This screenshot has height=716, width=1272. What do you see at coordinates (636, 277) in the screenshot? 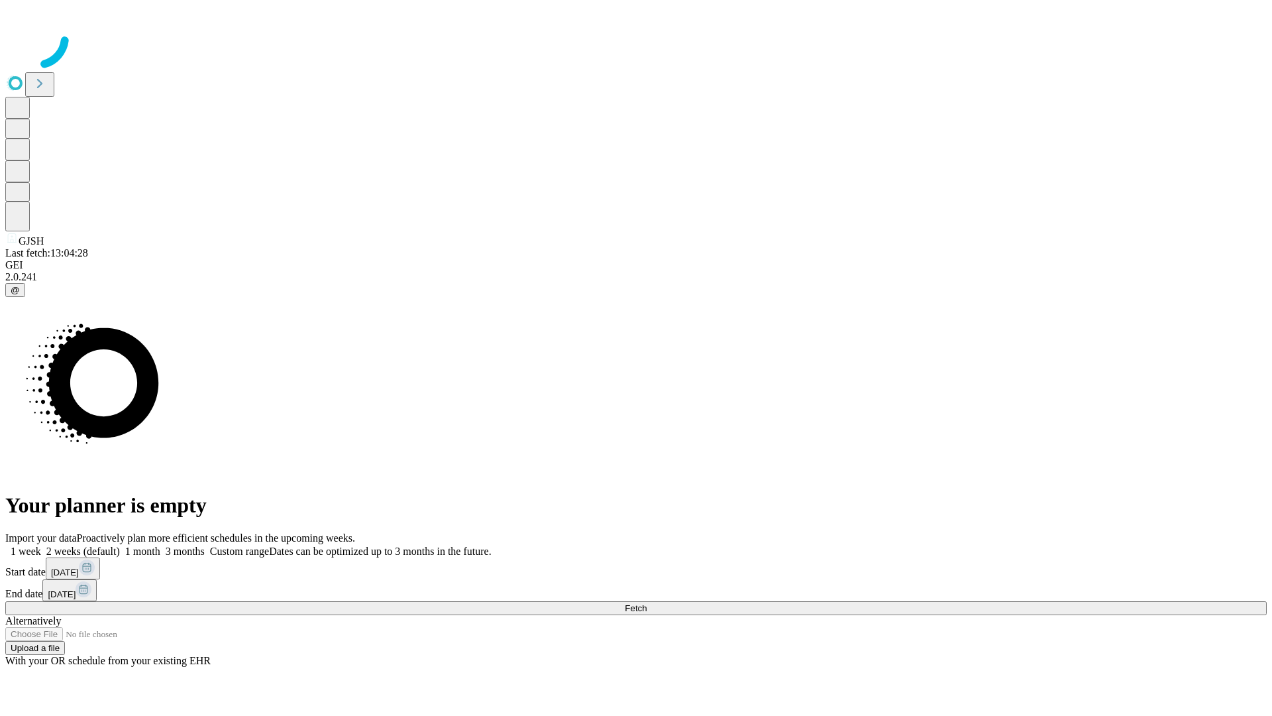
I see `div: 2.0.241` at bounding box center [636, 277].